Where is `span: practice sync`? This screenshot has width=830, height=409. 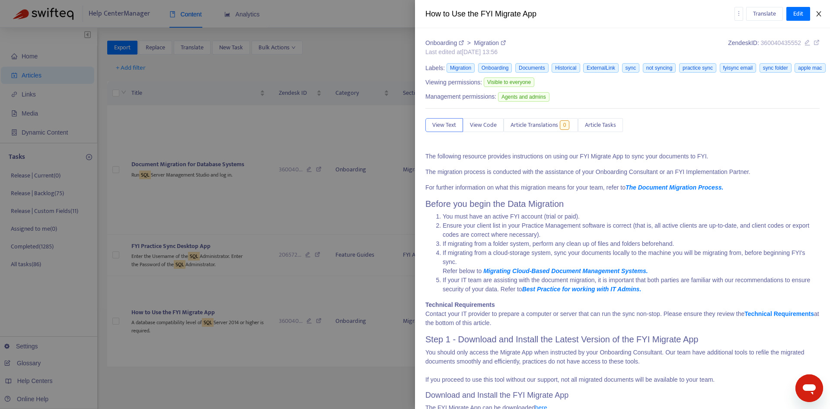
span: practice sync is located at coordinates (698, 68).